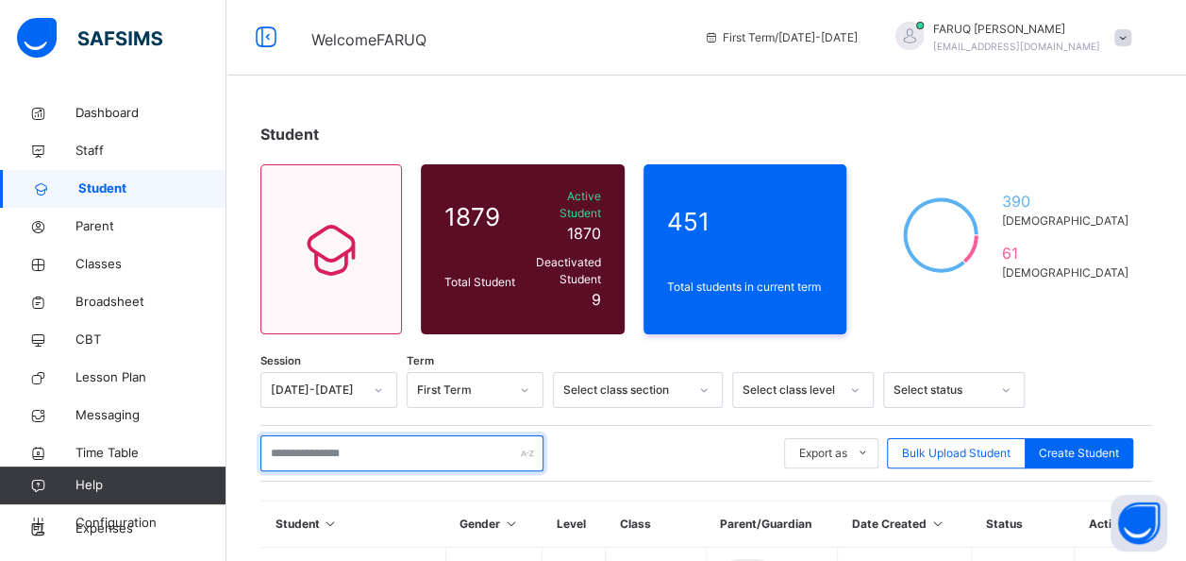 This screenshot has height=561, width=1186. What do you see at coordinates (150, 523) in the screenshot?
I see `span: Configuration` at bounding box center [150, 523].